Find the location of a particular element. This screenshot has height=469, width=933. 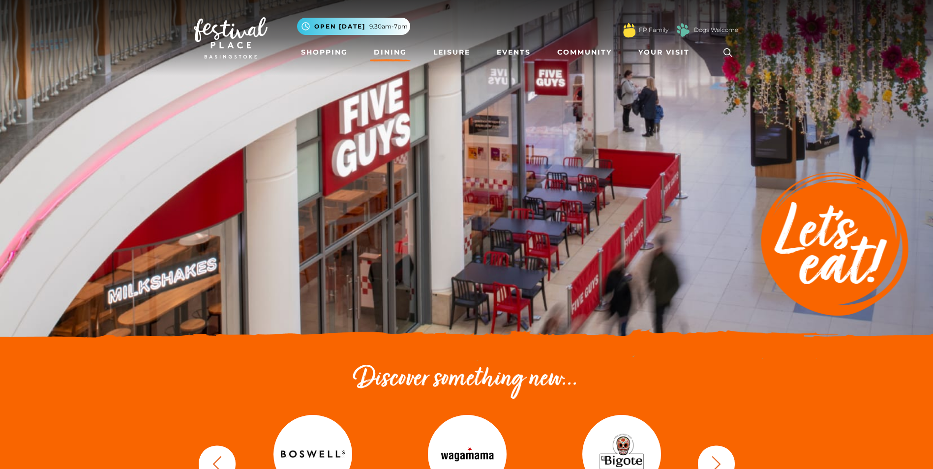

span: 9.30am-7pm is located at coordinates (389, 27).